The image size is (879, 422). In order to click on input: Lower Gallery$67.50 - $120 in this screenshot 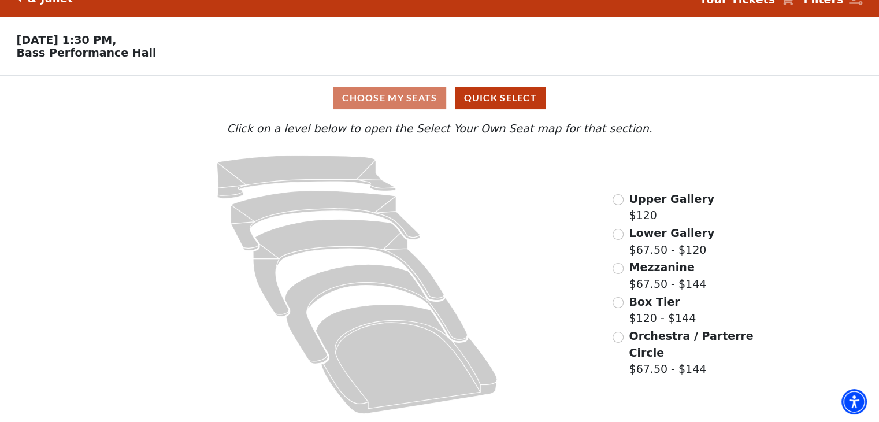, I will do `click(618, 234)`.